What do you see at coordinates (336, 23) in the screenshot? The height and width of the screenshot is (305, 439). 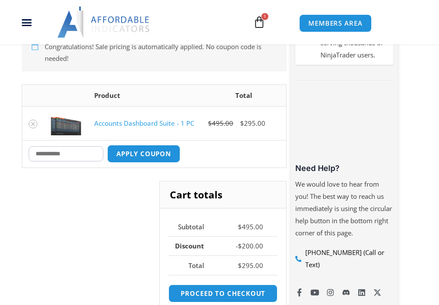 I see `a: MEMBERS AREA` at bounding box center [336, 23].